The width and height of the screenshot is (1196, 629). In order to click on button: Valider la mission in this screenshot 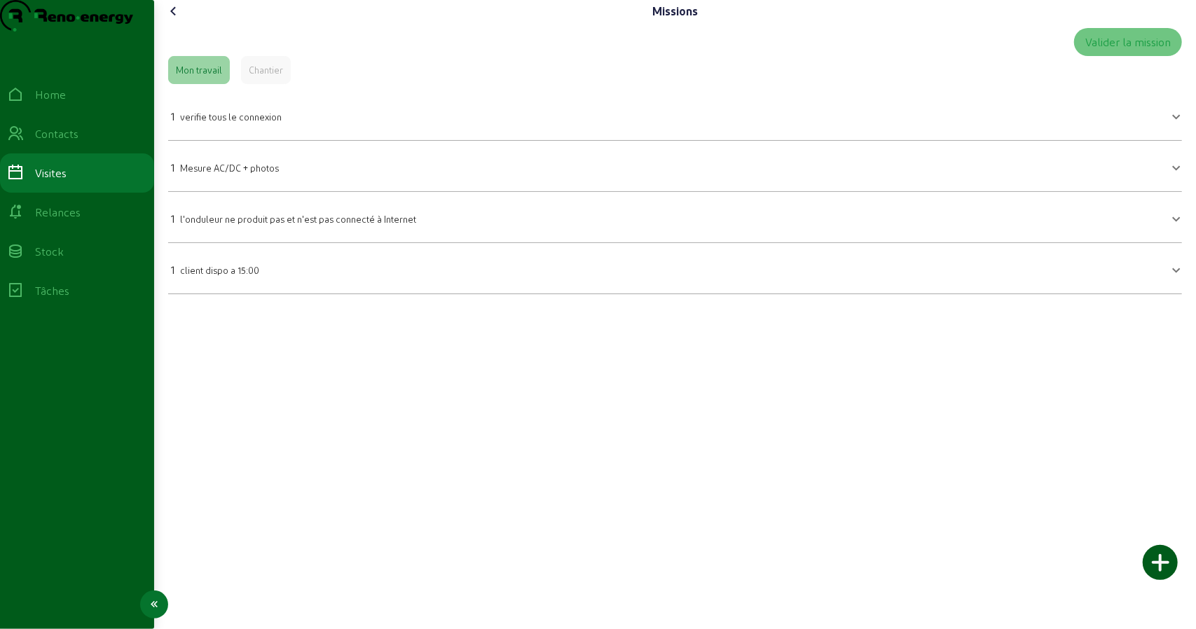, I will do `click(1128, 42)`.